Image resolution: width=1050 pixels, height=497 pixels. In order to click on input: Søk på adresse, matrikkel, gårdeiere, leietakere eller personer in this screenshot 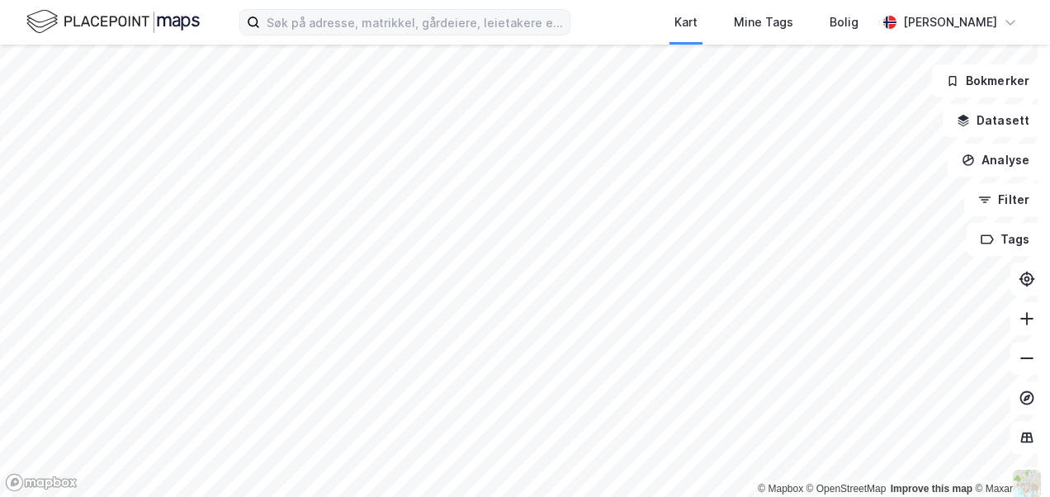, I will do `click(414, 22)`.